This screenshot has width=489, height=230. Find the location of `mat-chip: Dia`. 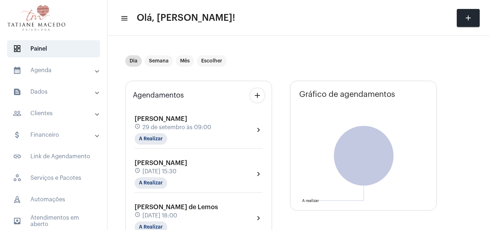

mat-chip: Dia is located at coordinates (134, 61).